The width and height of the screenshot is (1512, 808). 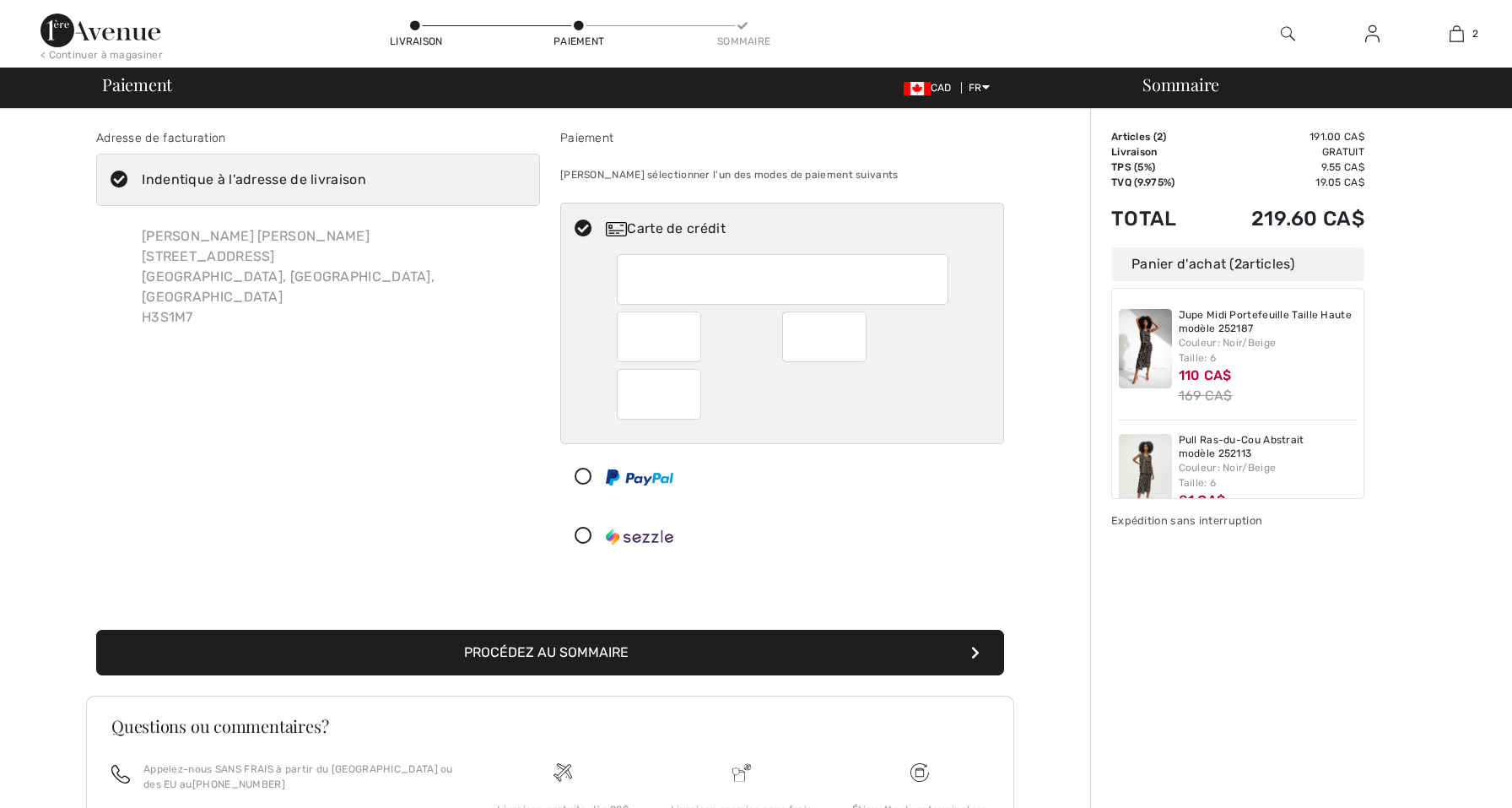 What do you see at coordinates (1456, 33) in the screenshot?
I see `a: 2` at bounding box center [1456, 33].